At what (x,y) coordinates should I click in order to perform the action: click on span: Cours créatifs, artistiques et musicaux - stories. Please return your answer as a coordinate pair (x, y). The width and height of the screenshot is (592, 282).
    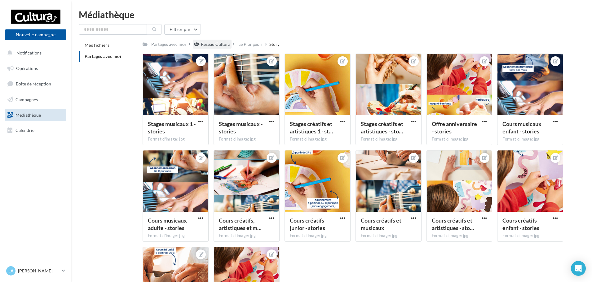
    Looking at the image, I should click on (240, 224).